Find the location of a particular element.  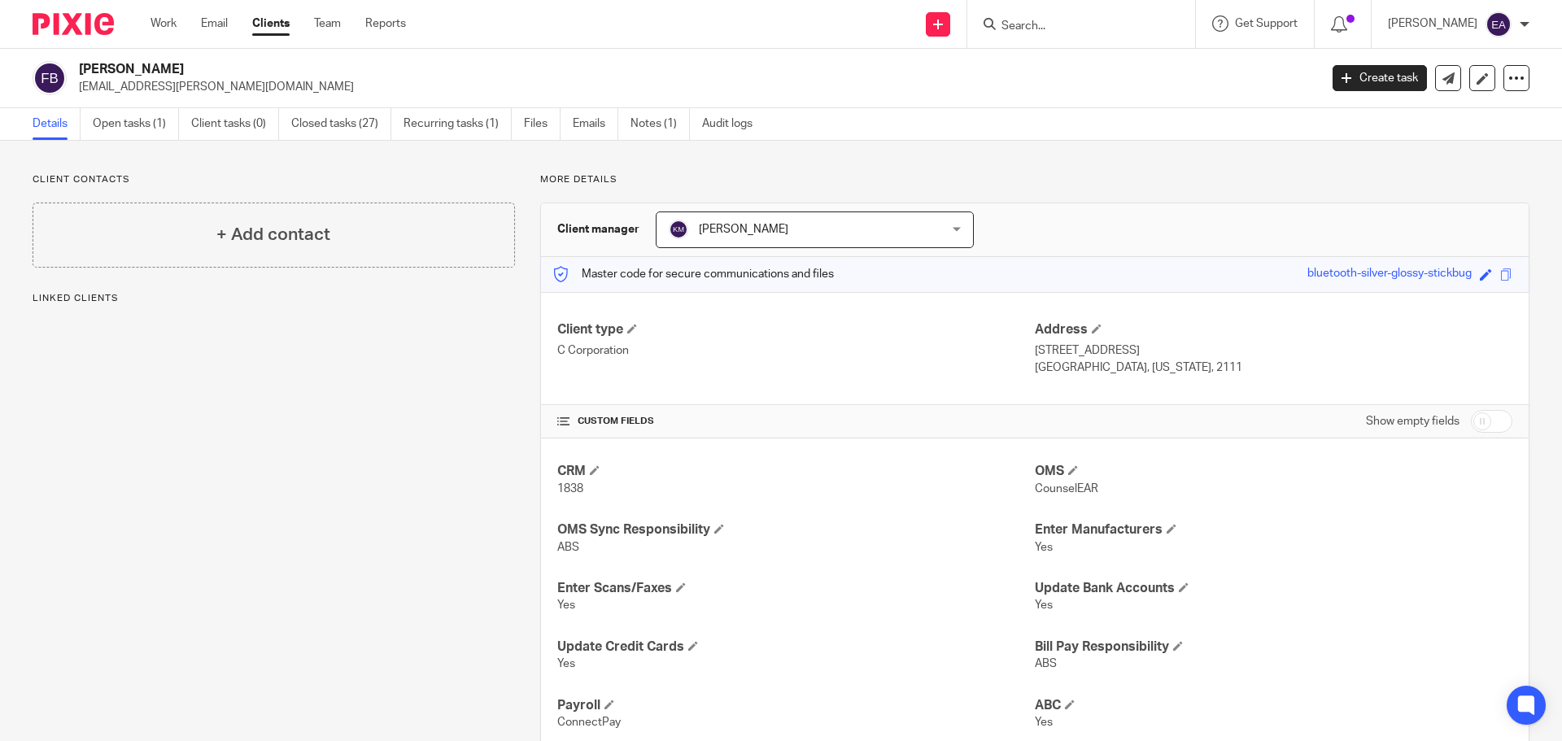

h4: Address is located at coordinates (1273, 330).